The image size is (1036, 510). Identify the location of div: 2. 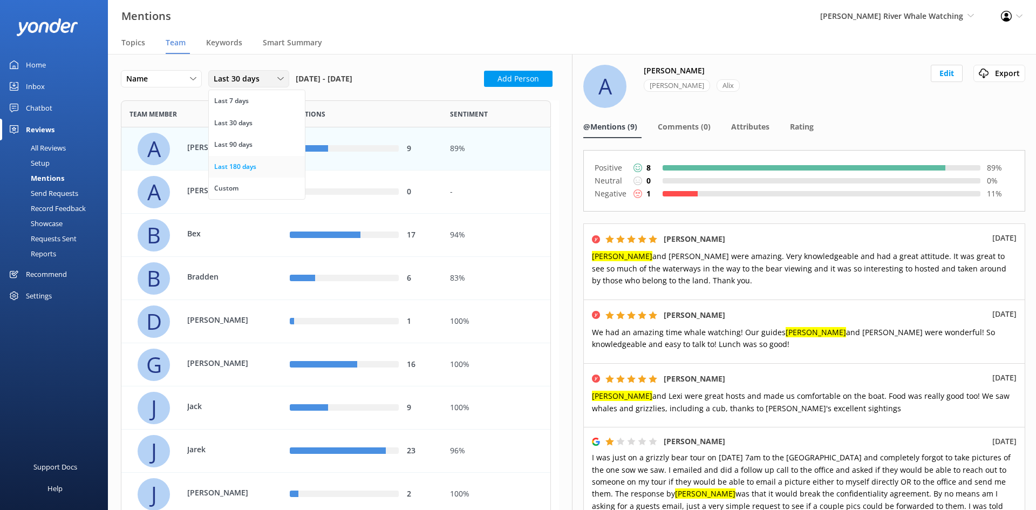
(420, 494).